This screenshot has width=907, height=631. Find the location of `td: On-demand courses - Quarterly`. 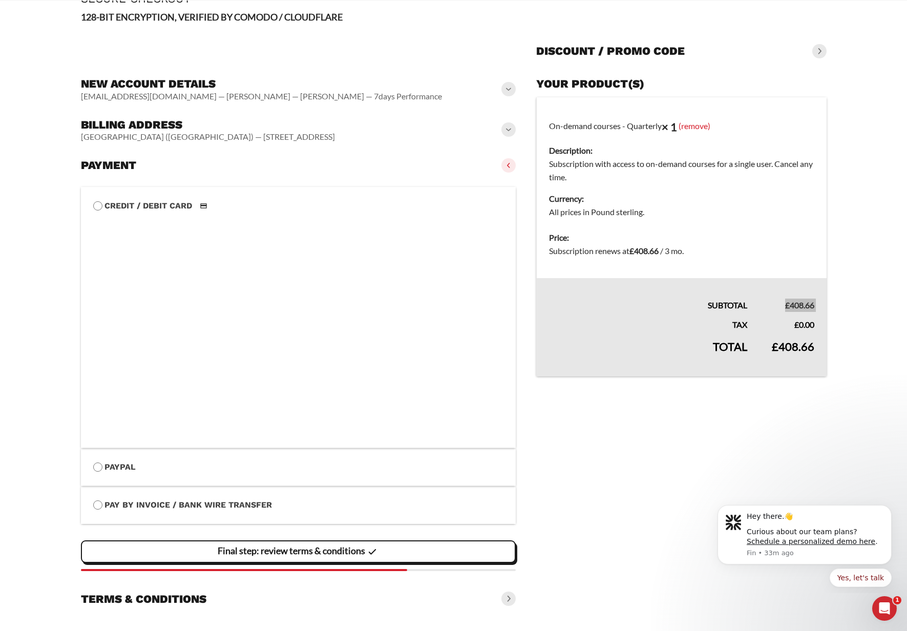

td: On-demand courses - Quarterly is located at coordinates (682, 161).